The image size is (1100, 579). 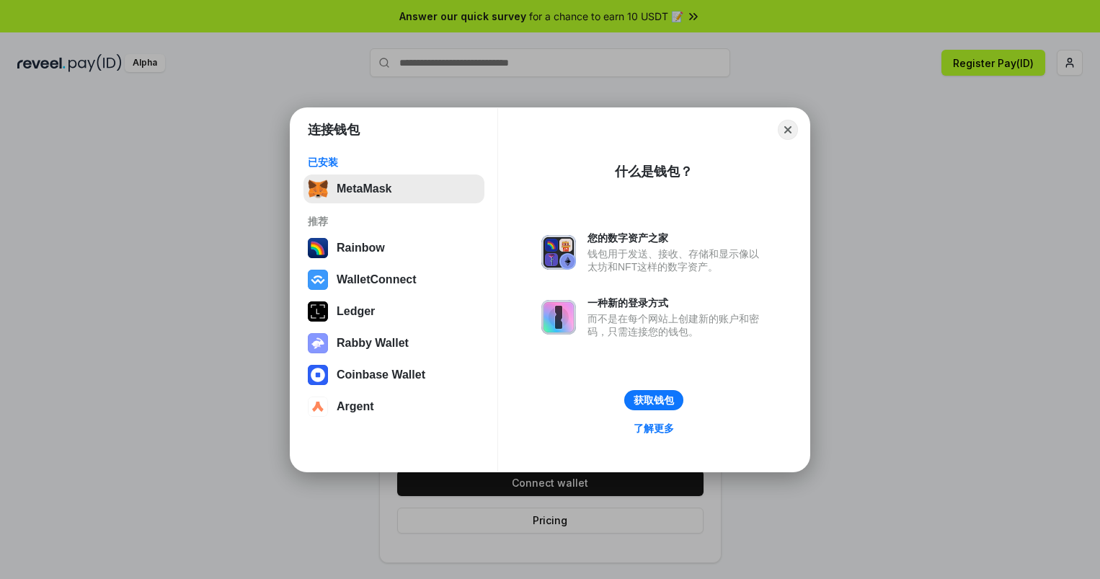 What do you see at coordinates (394, 312) in the screenshot?
I see `button: Ledger` at bounding box center [394, 312].